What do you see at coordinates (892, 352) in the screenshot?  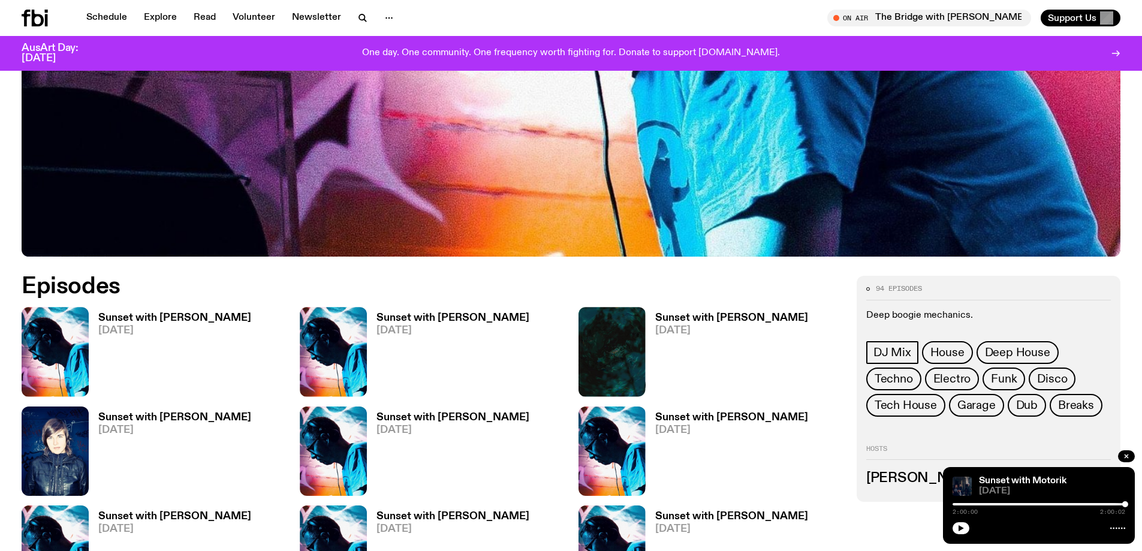 I see `a: DJ Mix` at bounding box center [892, 352].